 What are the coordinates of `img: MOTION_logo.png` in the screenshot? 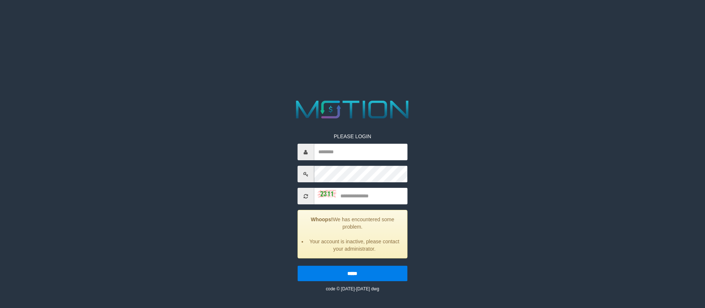 It's located at (352, 109).